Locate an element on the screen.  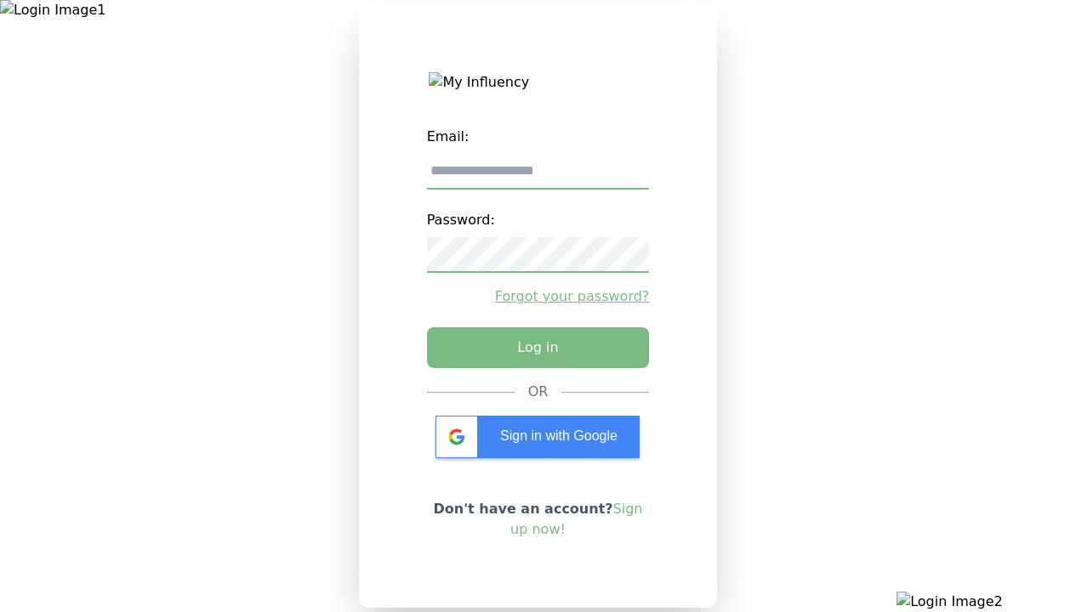
a: Forgot your password? is located at coordinates (538, 297).